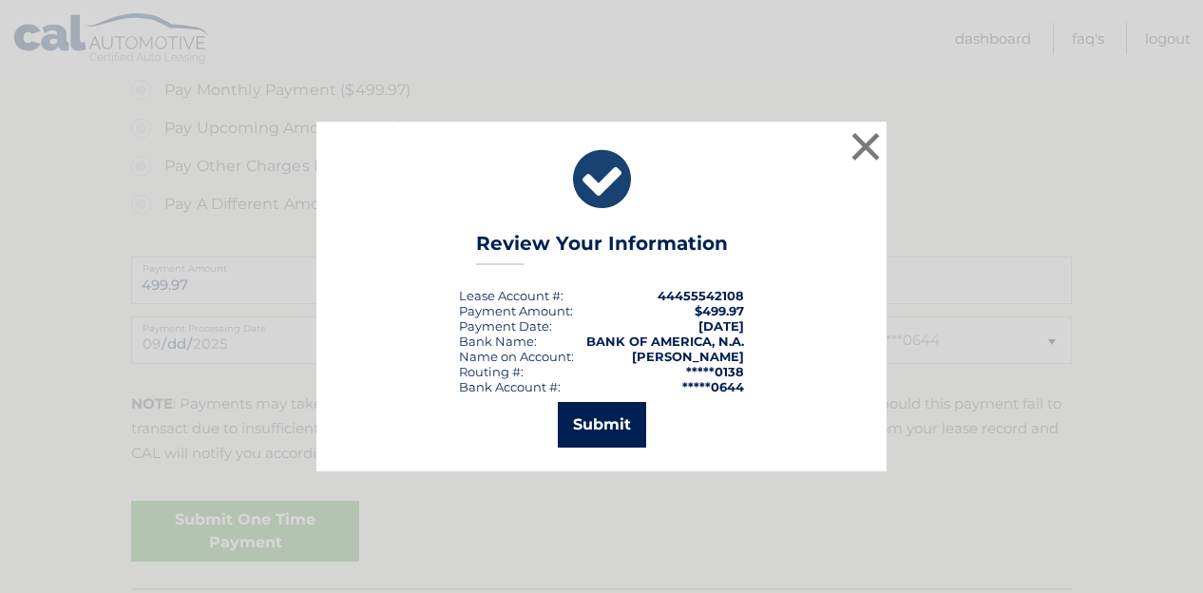  Describe the element at coordinates (720, 311) in the screenshot. I see `span: $499.97` at that location.